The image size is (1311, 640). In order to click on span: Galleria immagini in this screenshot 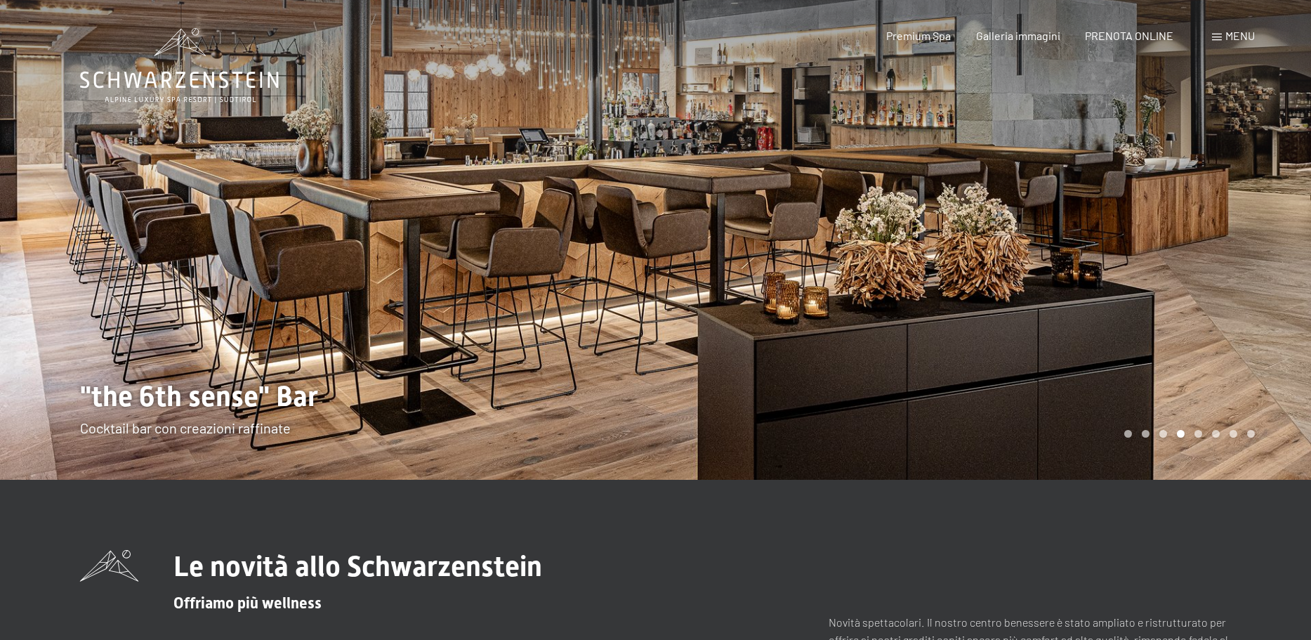, I will do `click(1018, 35)`.